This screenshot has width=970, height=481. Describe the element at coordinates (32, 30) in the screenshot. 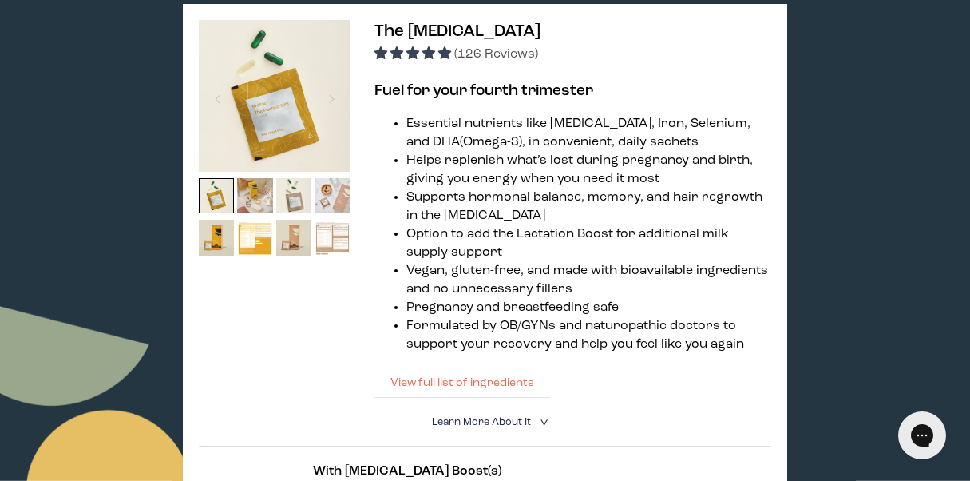

I see `button: Gorgias live chat` at that location.